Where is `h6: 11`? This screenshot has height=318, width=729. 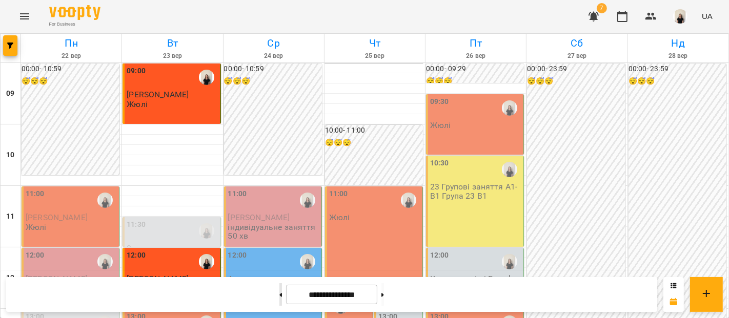
h6: 11 is located at coordinates (10, 217).